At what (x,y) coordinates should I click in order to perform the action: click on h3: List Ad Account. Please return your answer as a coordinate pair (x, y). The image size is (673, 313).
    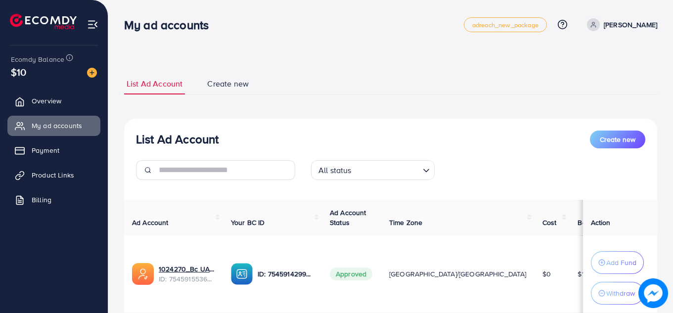
    Looking at the image, I should click on (177, 139).